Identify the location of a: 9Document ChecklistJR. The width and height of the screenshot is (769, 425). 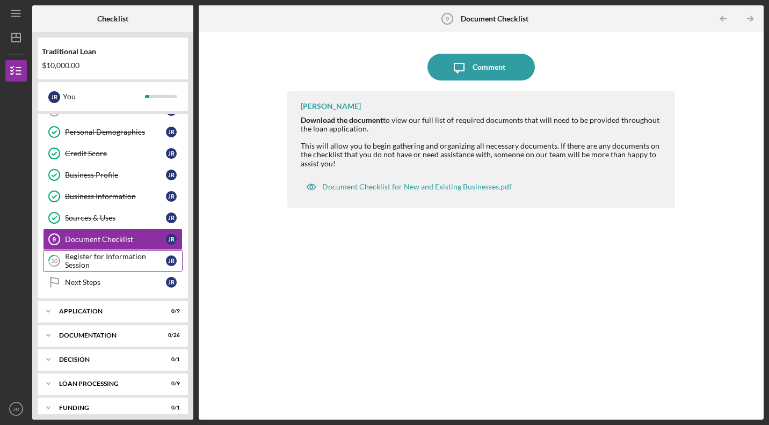
(113, 239).